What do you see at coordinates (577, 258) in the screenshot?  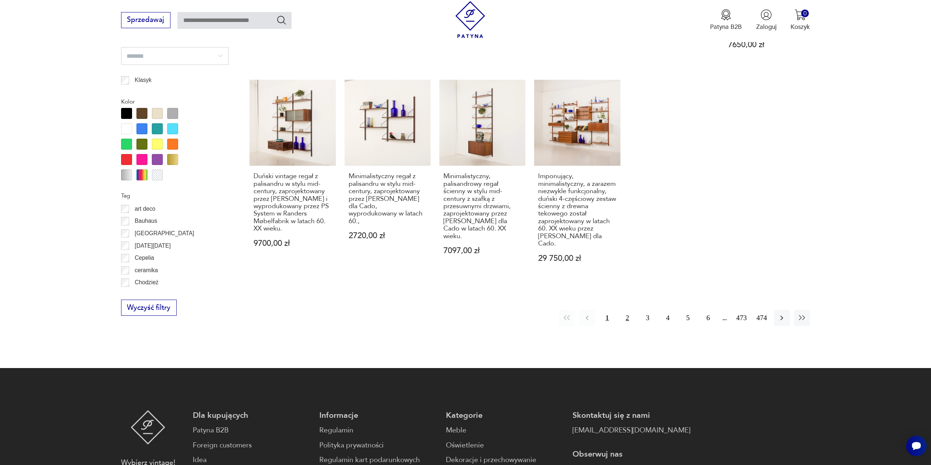 I see `p: 29 750,00 zł` at bounding box center [577, 258].